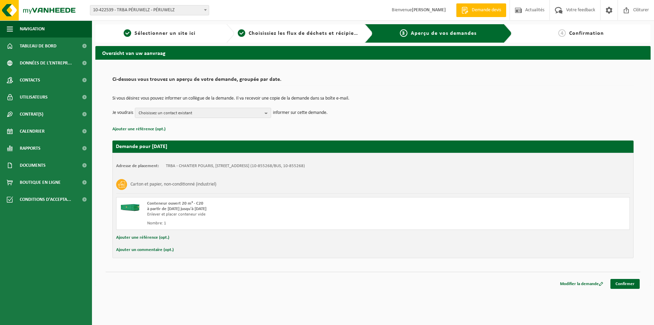  What do you see at coordinates (300, 113) in the screenshot?
I see `p: informer sur cette demande.` at bounding box center [300, 113].